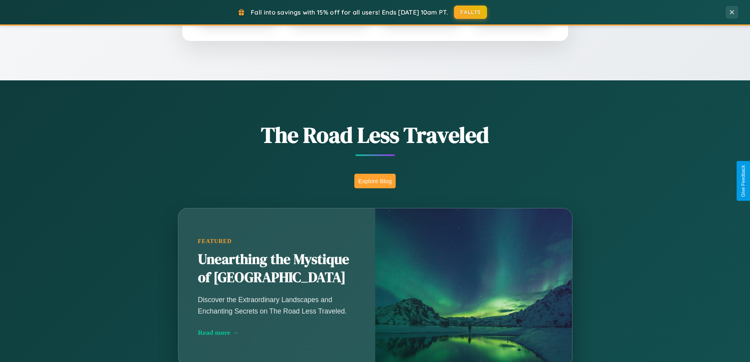  Describe the element at coordinates (744, 181) in the screenshot. I see `div: Give Feedback` at that location.